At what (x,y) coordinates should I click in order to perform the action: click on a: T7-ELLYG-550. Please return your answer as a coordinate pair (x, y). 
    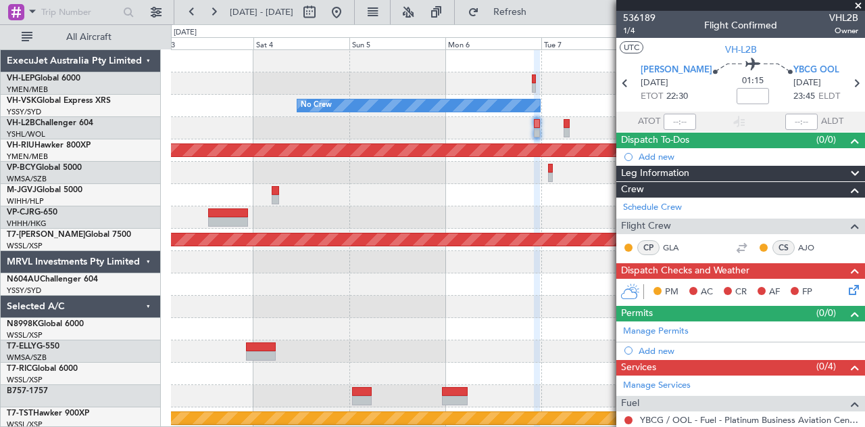
    Looking at the image, I should click on (33, 346).